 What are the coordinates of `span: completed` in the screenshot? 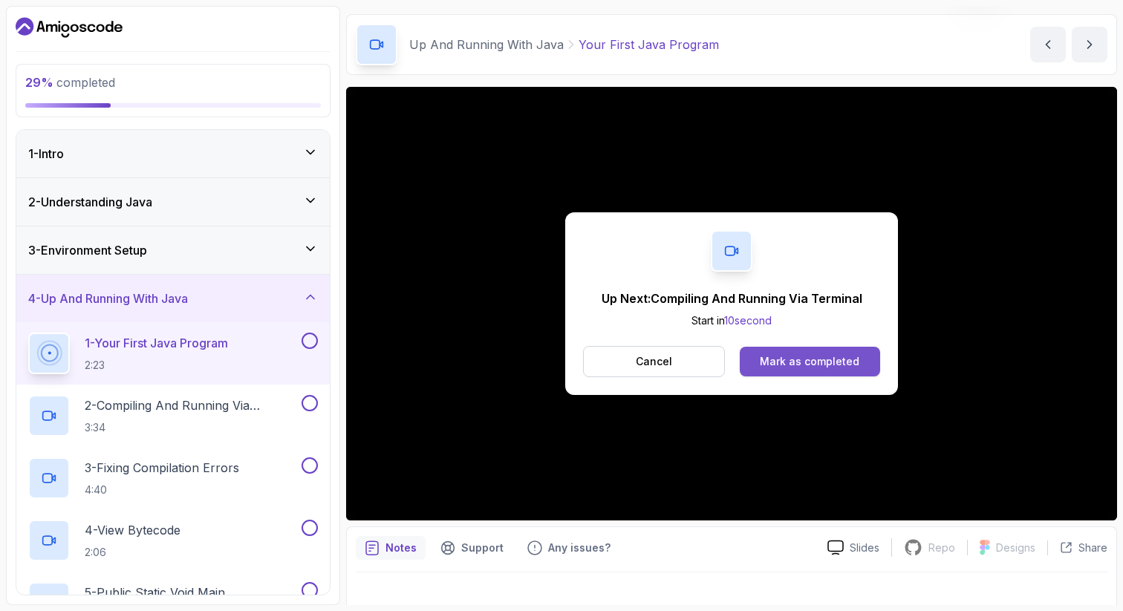 It's located at (70, 82).